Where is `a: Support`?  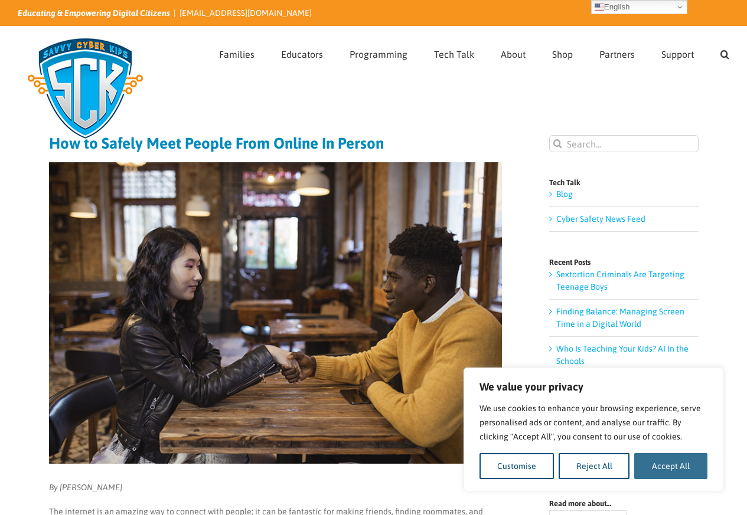 a: Support is located at coordinates (677, 53).